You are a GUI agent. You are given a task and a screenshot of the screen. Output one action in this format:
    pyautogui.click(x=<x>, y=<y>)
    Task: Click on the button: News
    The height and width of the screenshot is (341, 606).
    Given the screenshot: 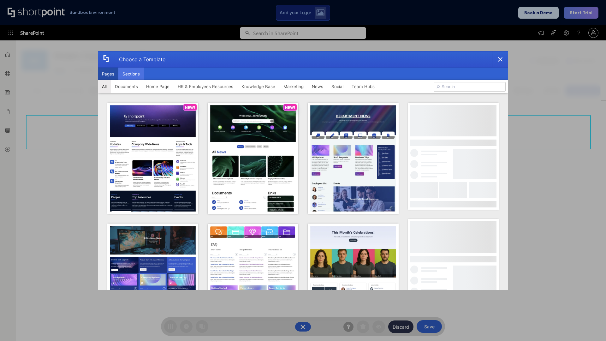 What is the action you would take?
    pyautogui.click(x=317, y=86)
    